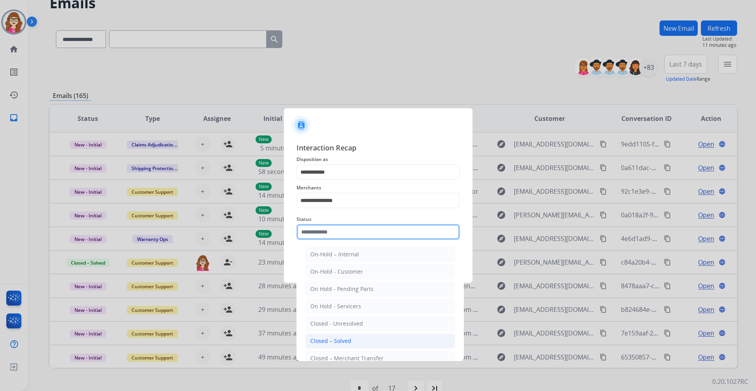 The image size is (756, 391). I want to click on div: Closed – Merchant Transfer, so click(347, 358).